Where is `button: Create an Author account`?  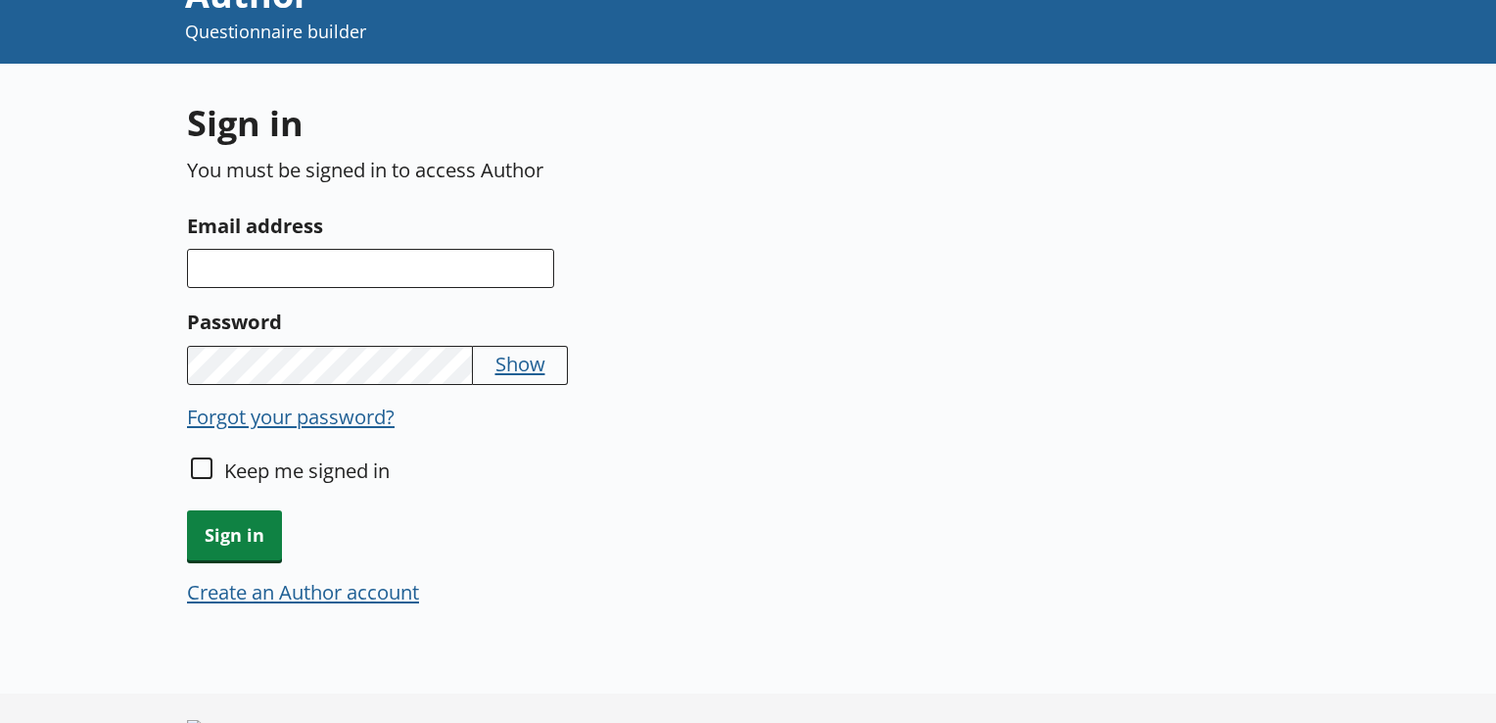
button: Create an Author account is located at coordinates (303, 591).